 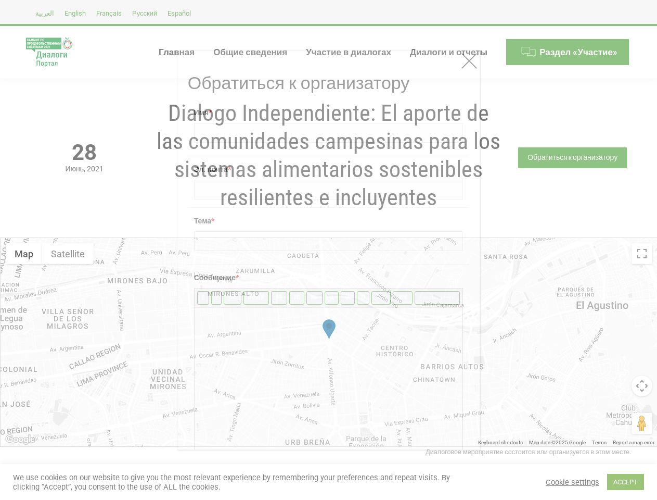 I want to click on label: Тема, so click(x=329, y=221).